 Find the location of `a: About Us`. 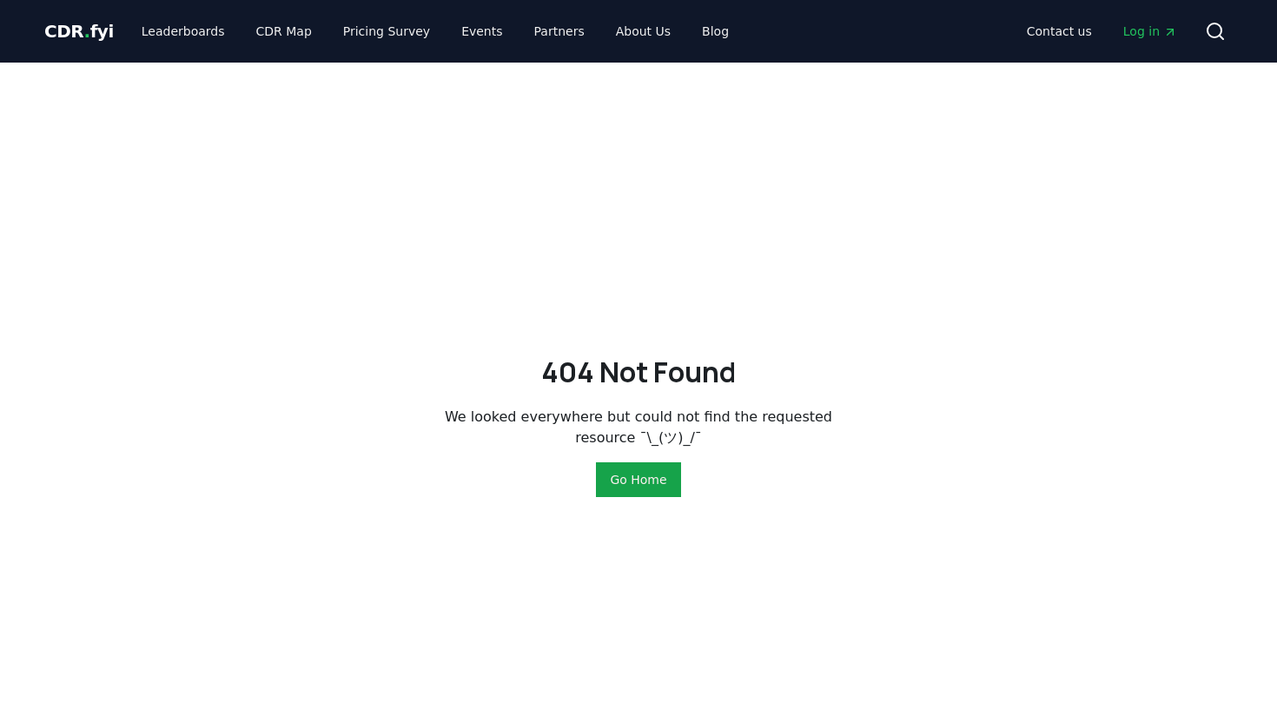

a: About Us is located at coordinates (643, 31).